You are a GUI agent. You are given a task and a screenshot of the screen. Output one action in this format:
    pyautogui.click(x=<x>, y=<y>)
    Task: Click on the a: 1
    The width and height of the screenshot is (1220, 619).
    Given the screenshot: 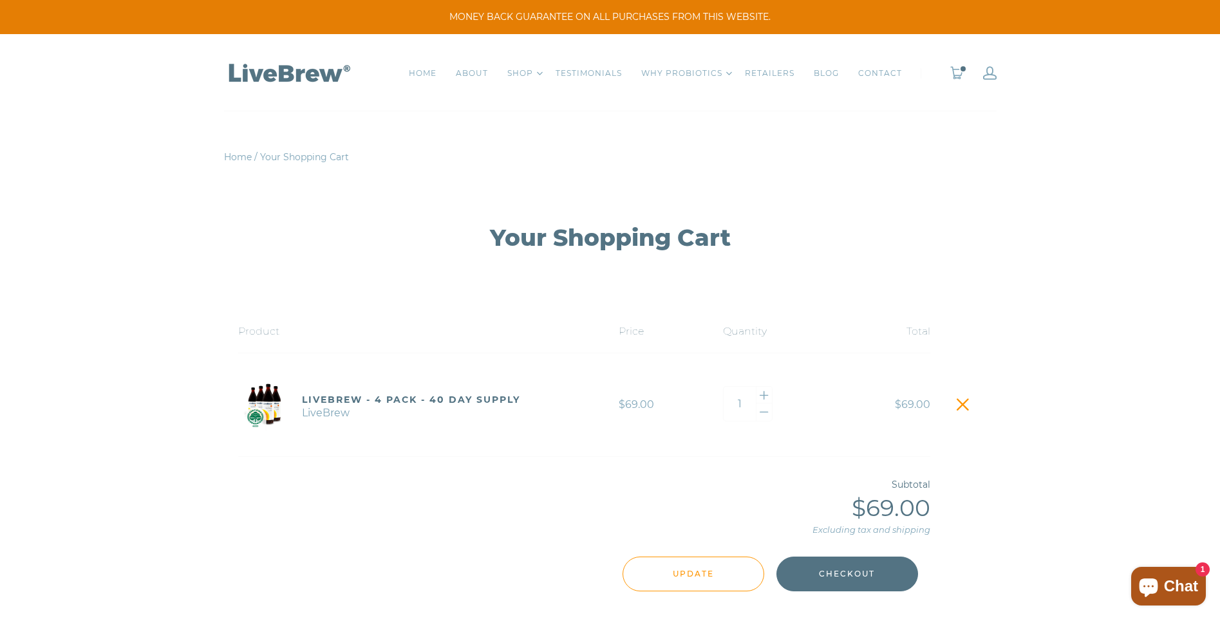 What is the action you would take?
    pyautogui.click(x=957, y=73)
    